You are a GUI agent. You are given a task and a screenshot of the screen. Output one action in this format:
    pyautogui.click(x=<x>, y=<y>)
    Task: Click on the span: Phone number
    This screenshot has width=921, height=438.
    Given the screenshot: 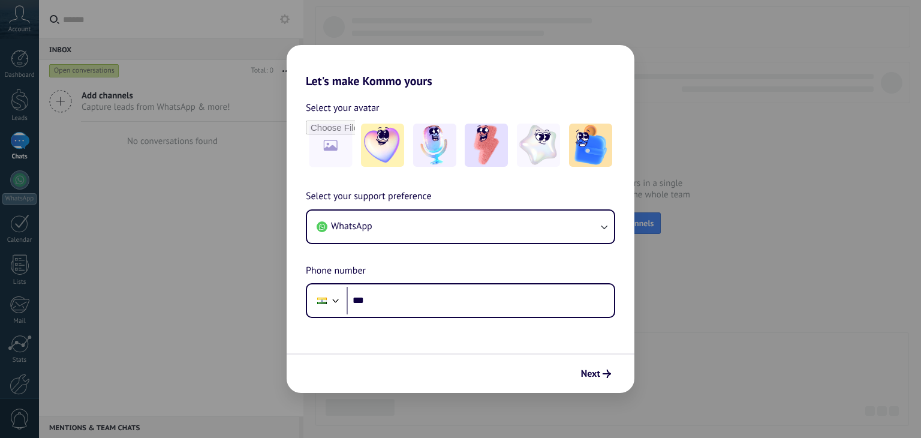 What is the action you would take?
    pyautogui.click(x=336, y=271)
    